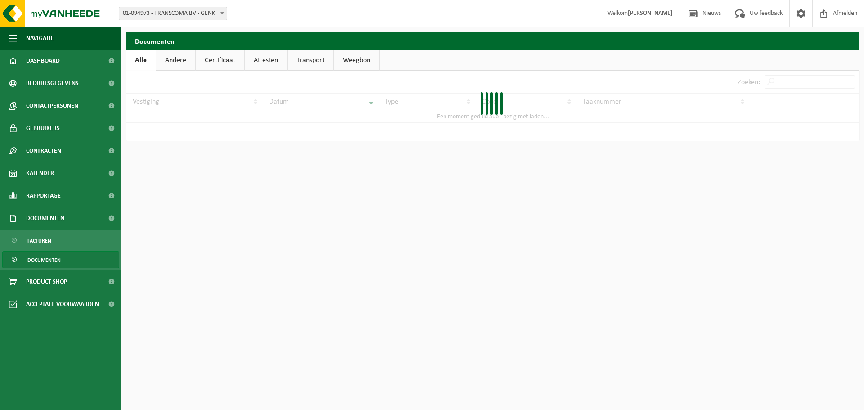  Describe the element at coordinates (44, 151) in the screenshot. I see `span: Contracten` at that location.